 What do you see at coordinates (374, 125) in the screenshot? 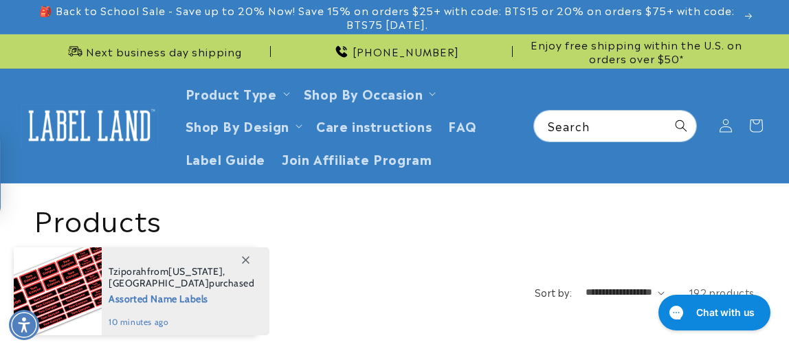
I see `a: Care instructions` at bounding box center [374, 125].